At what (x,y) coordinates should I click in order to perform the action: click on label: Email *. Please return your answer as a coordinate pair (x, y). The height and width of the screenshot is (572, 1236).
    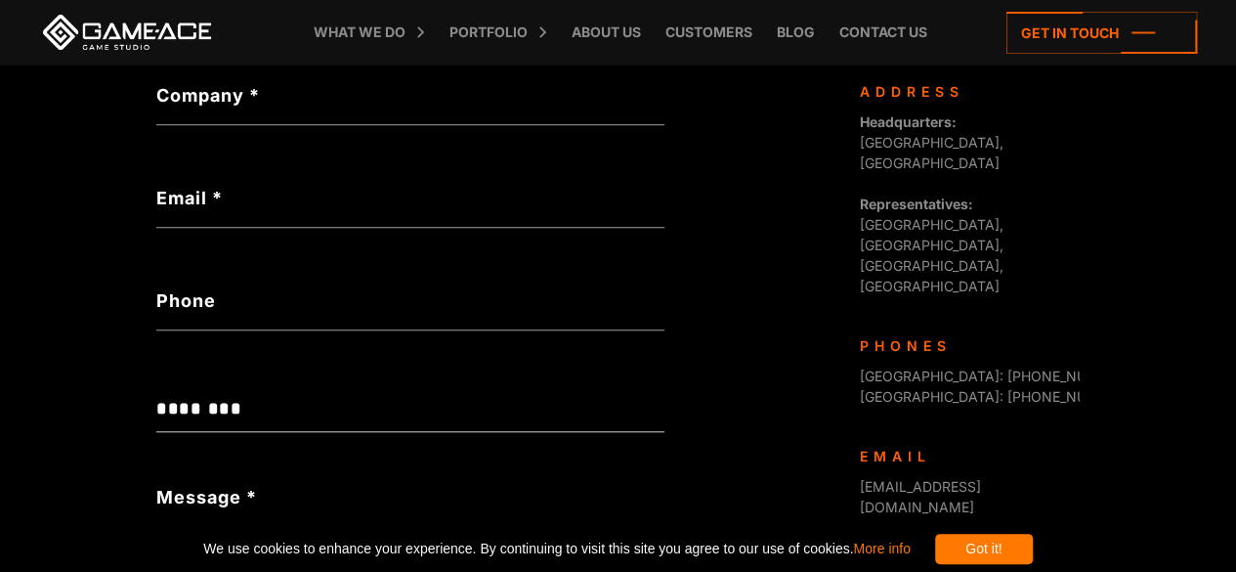
    Looking at the image, I should click on (410, 197).